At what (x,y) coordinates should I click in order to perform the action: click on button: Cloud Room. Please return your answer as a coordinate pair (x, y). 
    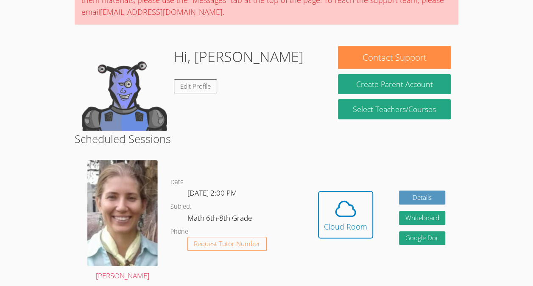
    Looking at the image, I should click on (346, 215).